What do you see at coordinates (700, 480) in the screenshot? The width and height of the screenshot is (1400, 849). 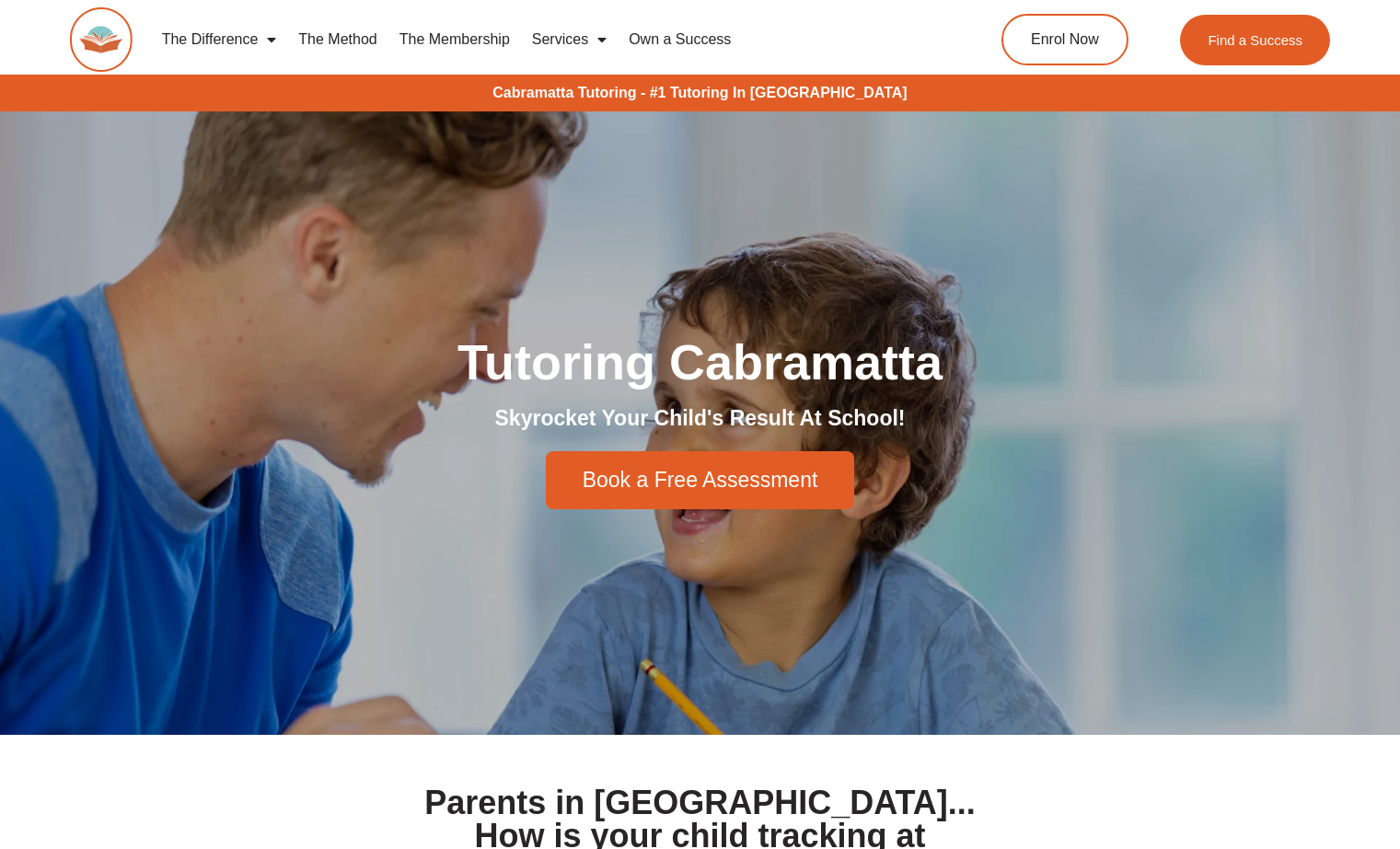 I see `span: Book a Free Assessment` at bounding box center [700, 480].